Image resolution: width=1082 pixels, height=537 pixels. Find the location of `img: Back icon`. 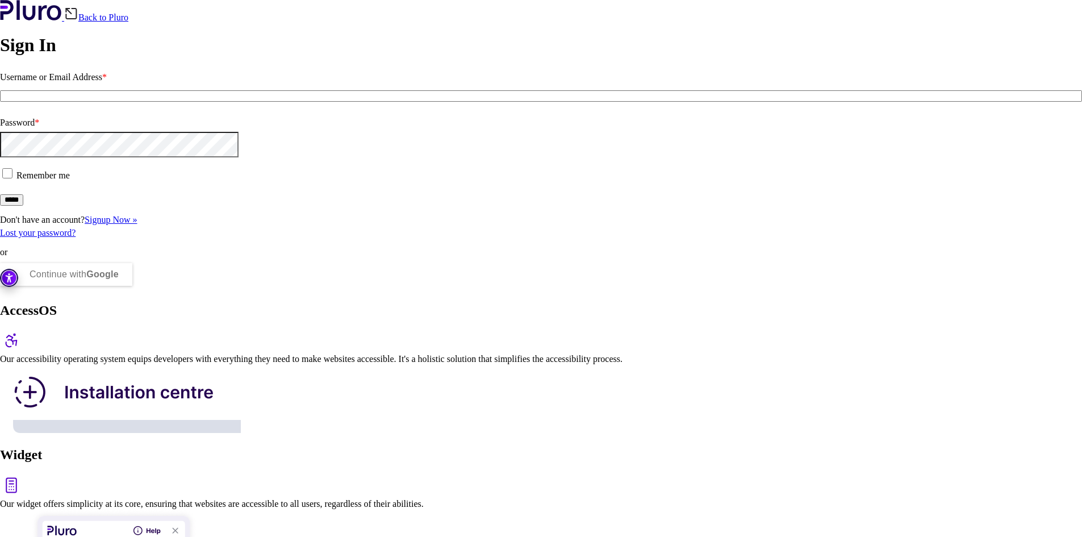

img: Back icon is located at coordinates (71, 14).